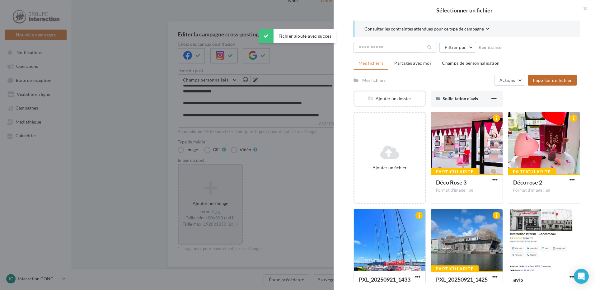 Image resolution: width=595 pixels, height=290 pixels. I want to click on div: Mes fichiers, so click(374, 80).